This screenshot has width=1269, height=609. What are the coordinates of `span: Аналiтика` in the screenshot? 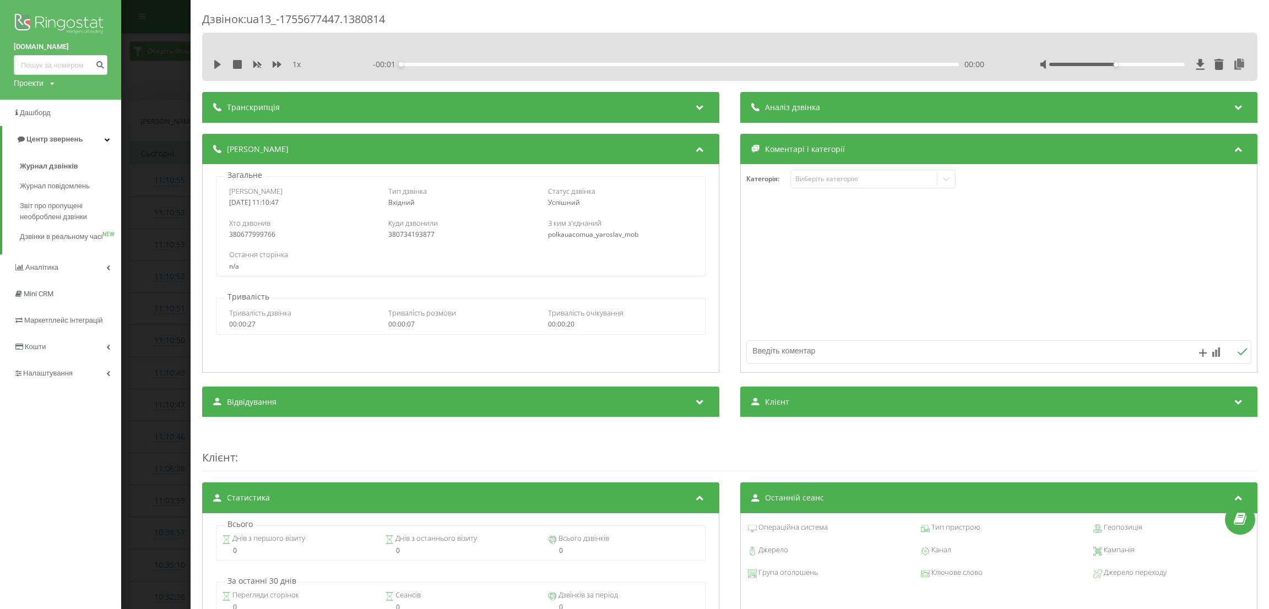 It's located at (42, 267).